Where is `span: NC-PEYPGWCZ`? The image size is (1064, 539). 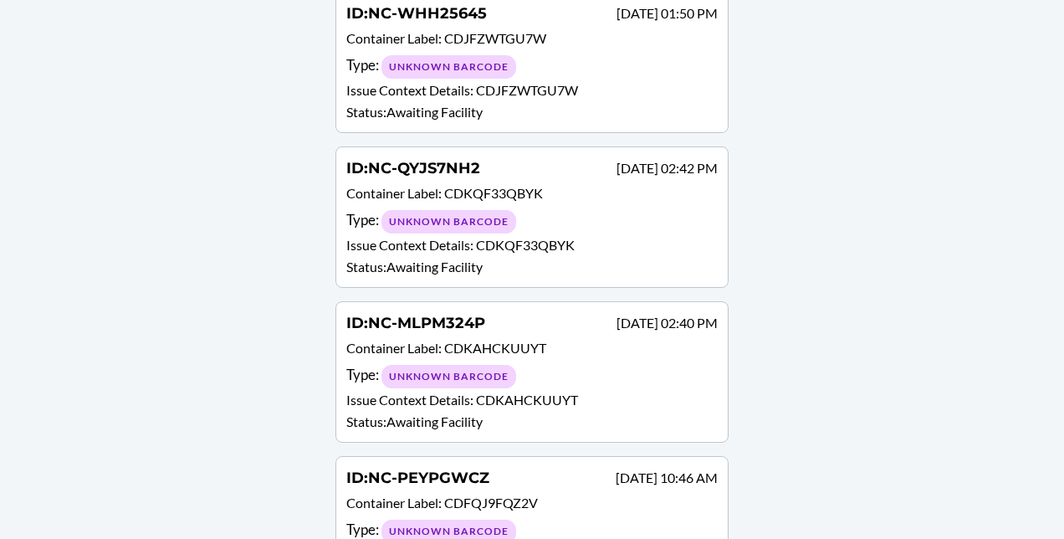
span: NC-PEYPGWCZ is located at coordinates (428, 477).